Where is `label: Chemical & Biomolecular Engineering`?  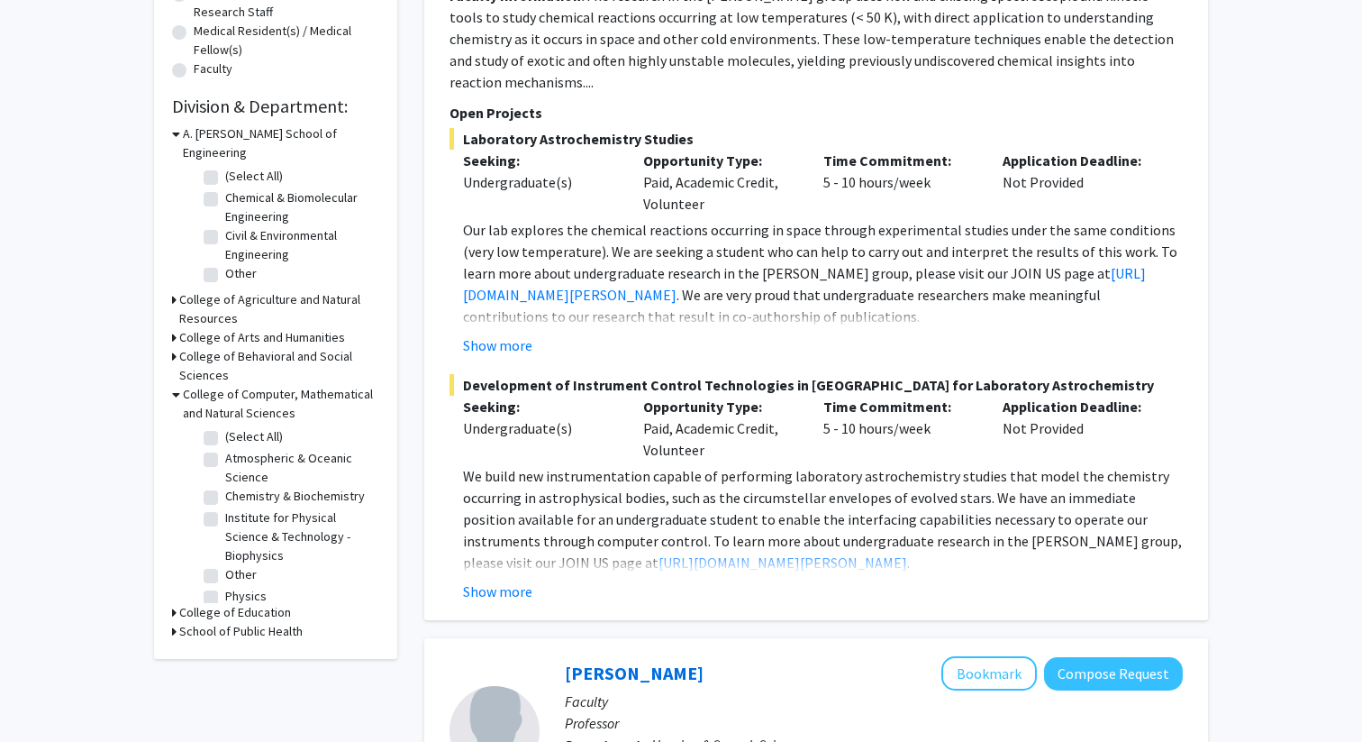 label: Chemical & Biomolecular Engineering is located at coordinates (300, 207).